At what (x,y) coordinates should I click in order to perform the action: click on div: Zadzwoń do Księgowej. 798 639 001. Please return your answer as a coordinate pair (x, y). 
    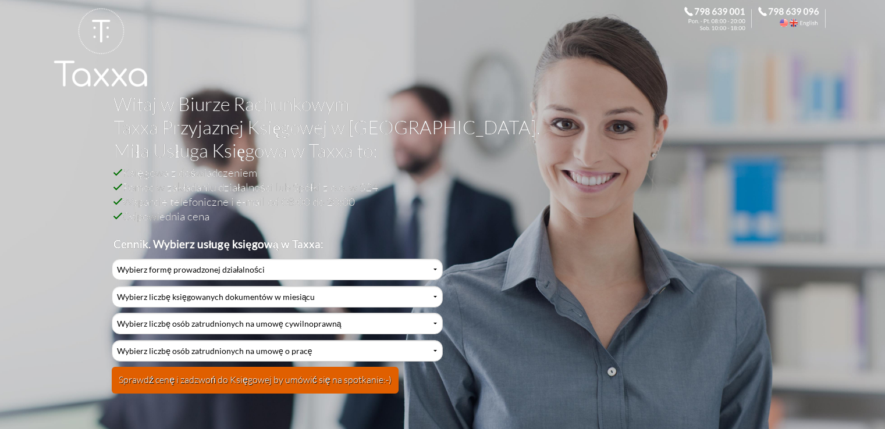
    Looking at the image, I should click on (721, 19).